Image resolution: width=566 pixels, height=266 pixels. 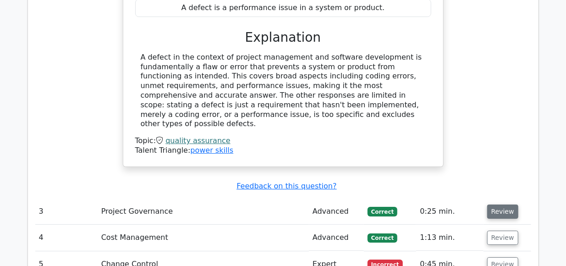 What do you see at coordinates (203, 211) in the screenshot?
I see `td: Project Governance` at bounding box center [203, 211].